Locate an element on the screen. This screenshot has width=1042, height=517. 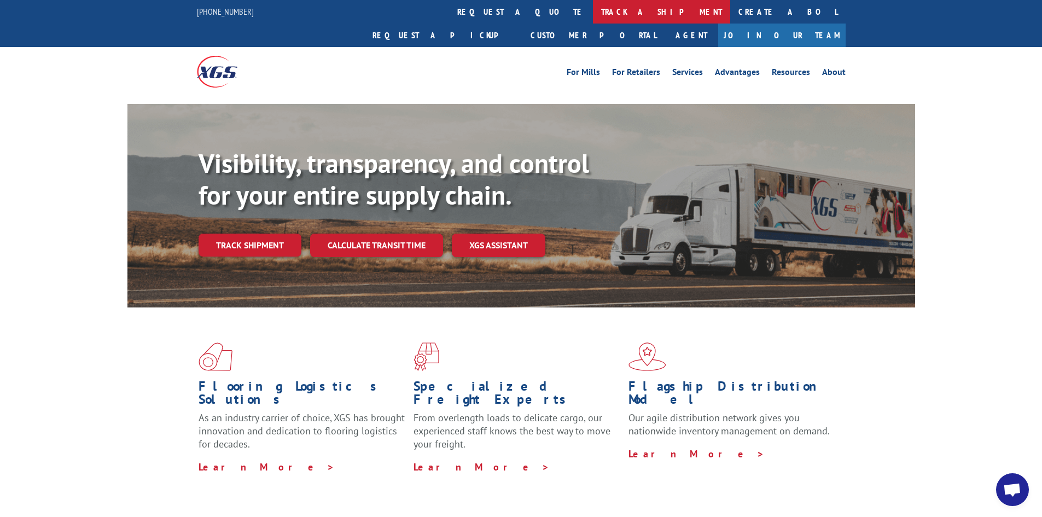
span: Our agile distribution network gives you nationwide inventory management on demand. is located at coordinates (729, 424).